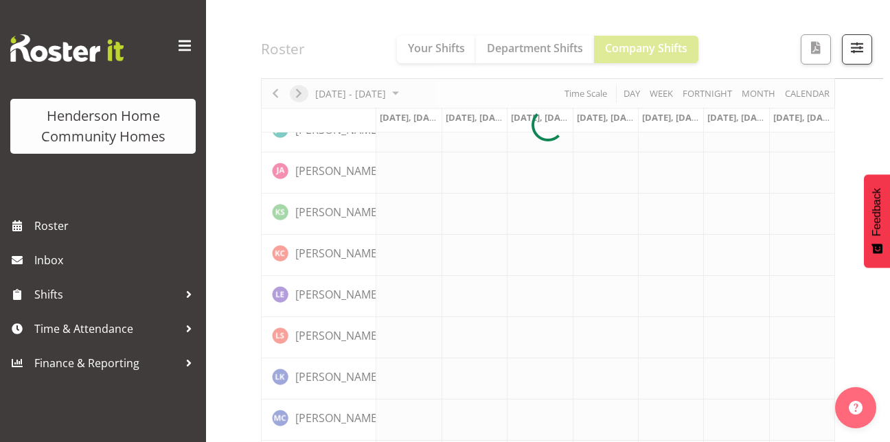  Describe the element at coordinates (106, 294) in the screenshot. I see `span: Shifts` at that location.